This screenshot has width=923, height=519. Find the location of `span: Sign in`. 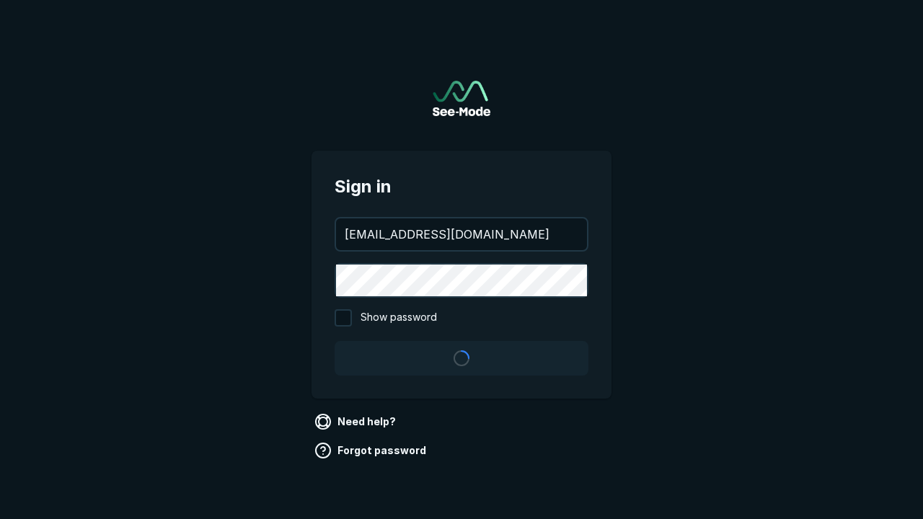

span: Sign in is located at coordinates (461, 187).